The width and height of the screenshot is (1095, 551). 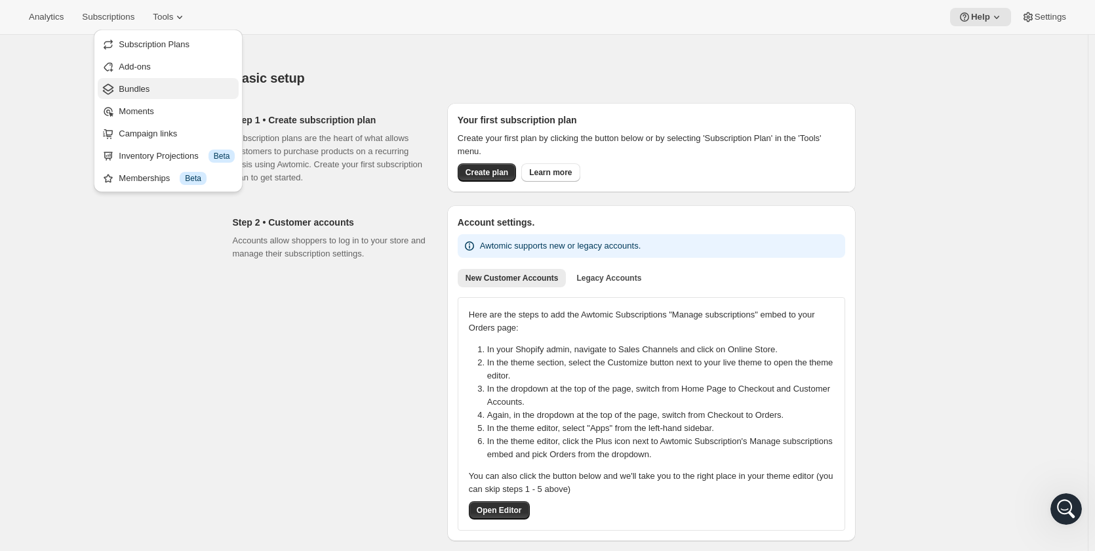 I want to click on button: Home, so click(x=218, y=18).